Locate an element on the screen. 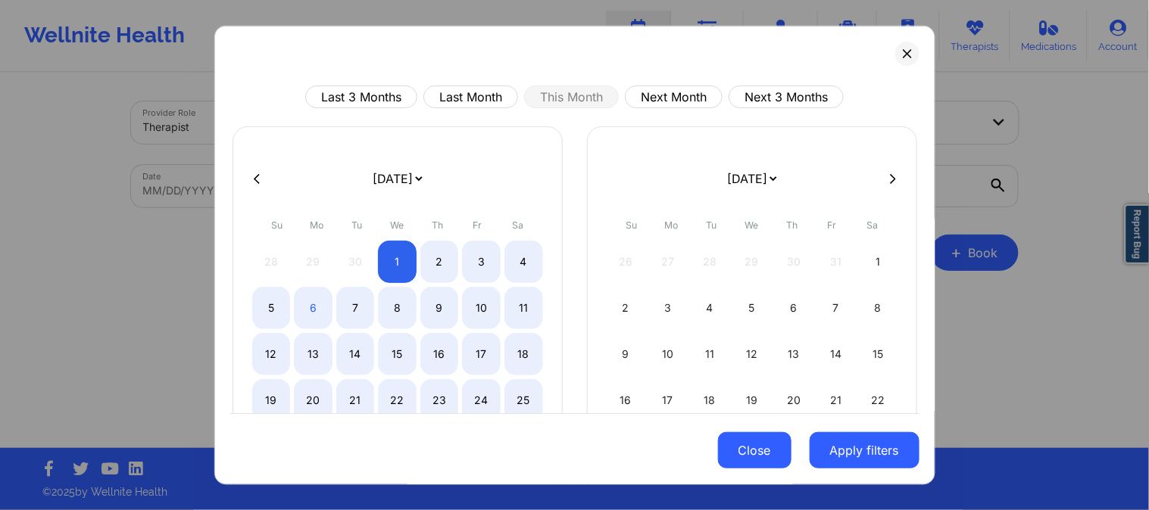 Image resolution: width=1149 pixels, height=510 pixels. div: Wed Oct 22 2025 is located at coordinates (397, 401).